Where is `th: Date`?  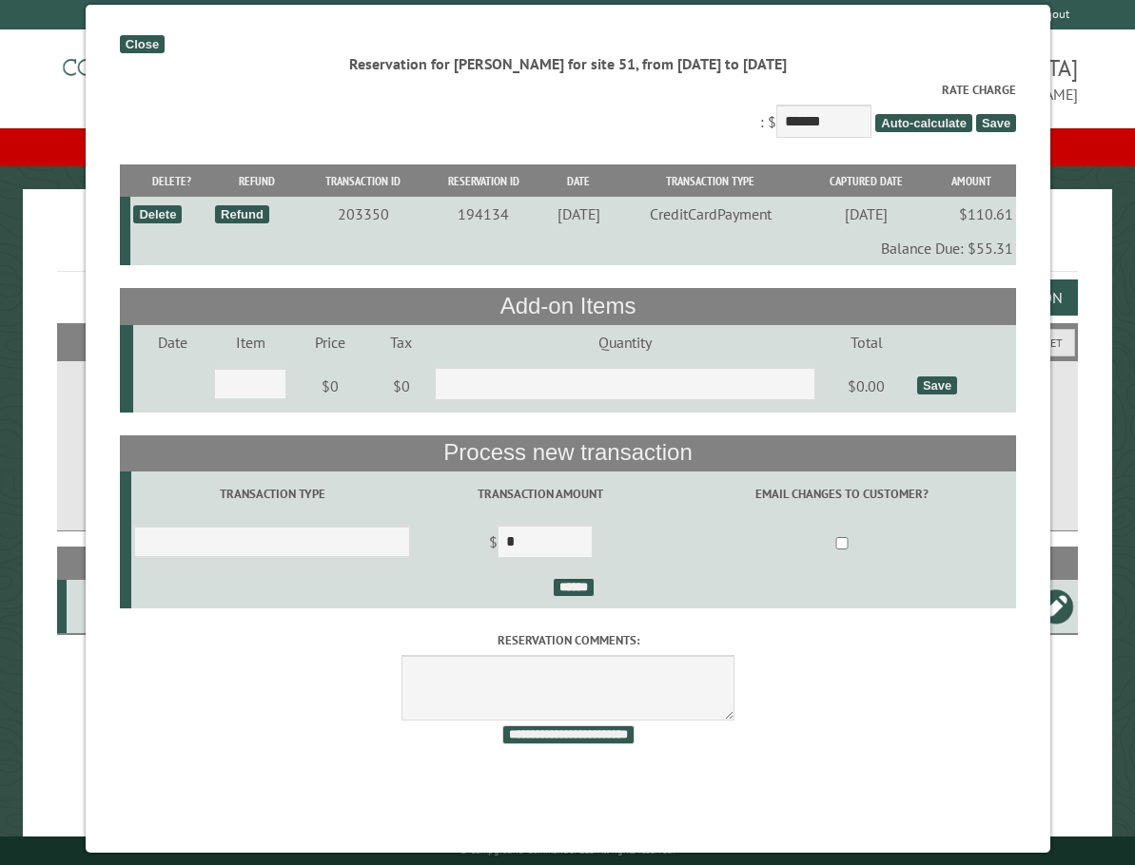
th: Date is located at coordinates (577, 181).